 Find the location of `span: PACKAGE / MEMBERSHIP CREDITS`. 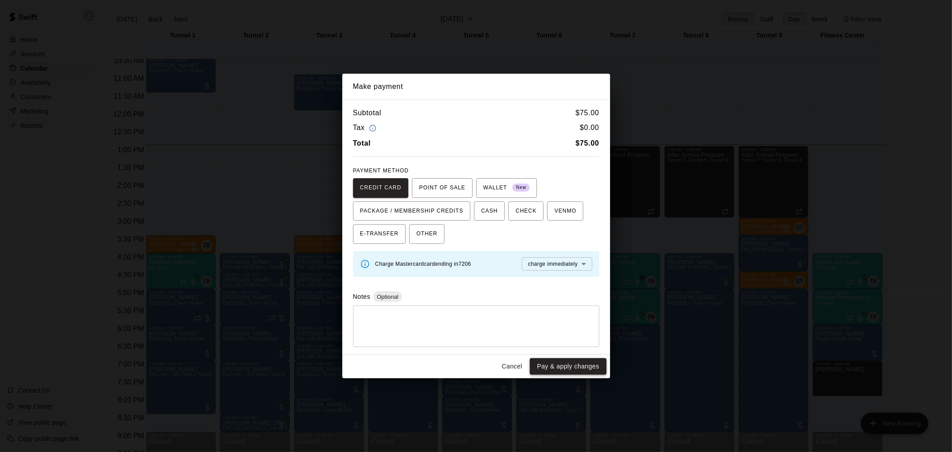

span: PACKAGE / MEMBERSHIP CREDITS is located at coordinates (412, 211).